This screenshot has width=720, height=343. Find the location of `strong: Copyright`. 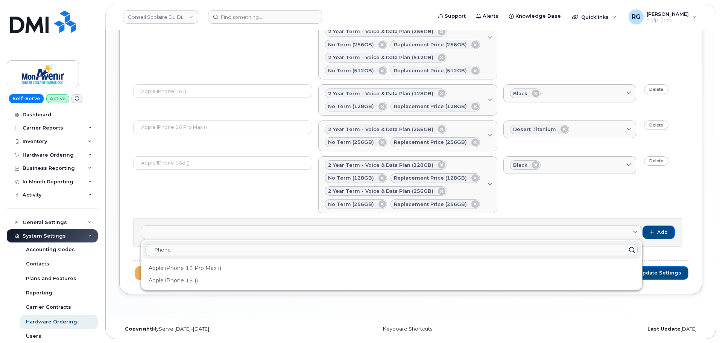

strong: Copyright is located at coordinates (138, 328).